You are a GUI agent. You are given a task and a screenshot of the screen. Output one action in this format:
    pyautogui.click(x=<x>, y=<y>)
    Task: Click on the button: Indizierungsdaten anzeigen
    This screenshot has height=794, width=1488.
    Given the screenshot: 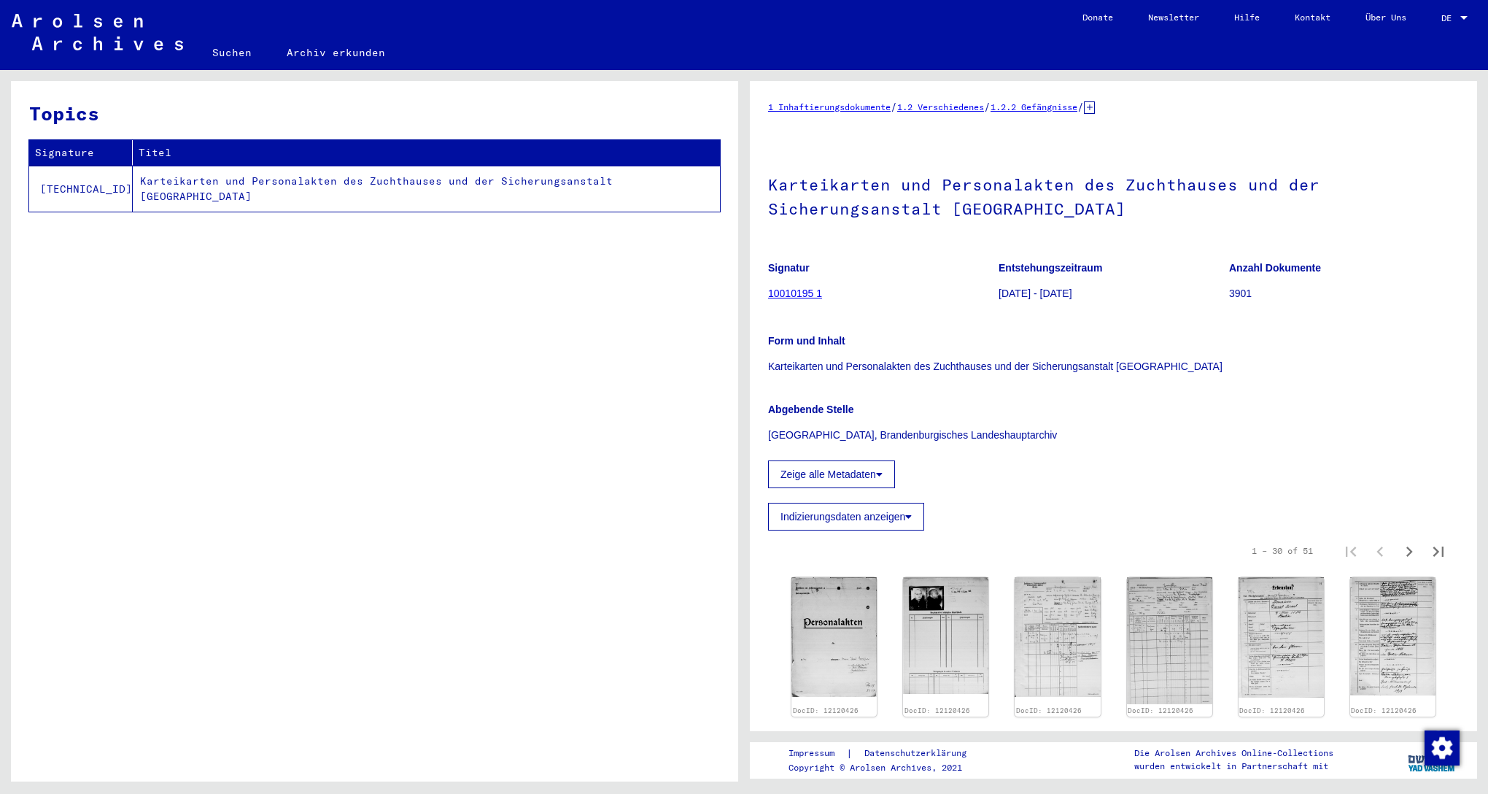 What is the action you would take?
    pyautogui.click(x=846, y=516)
    